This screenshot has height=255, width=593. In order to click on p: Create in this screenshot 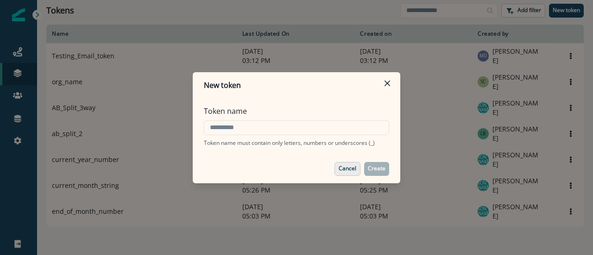, I will do `click(377, 169)`.